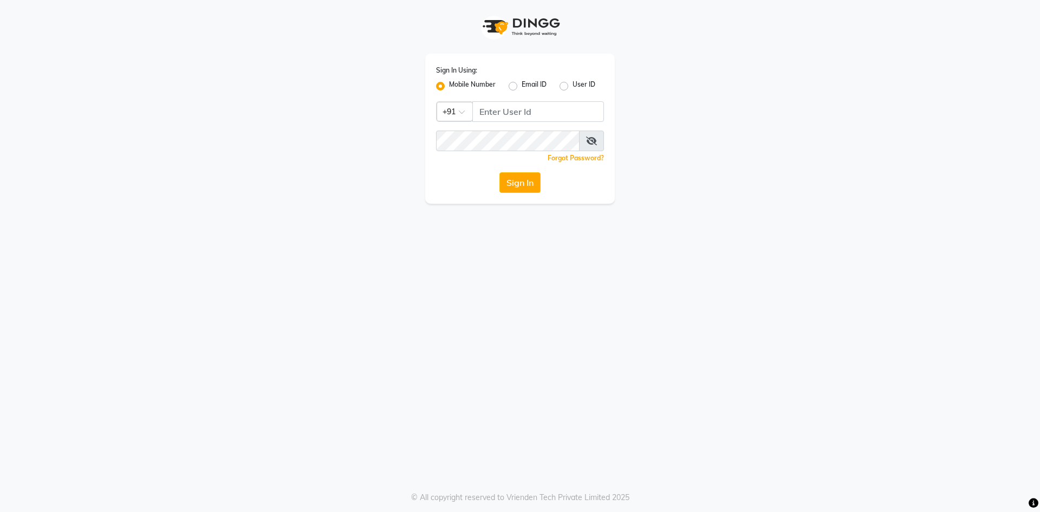  I want to click on label: Email ID, so click(534, 86).